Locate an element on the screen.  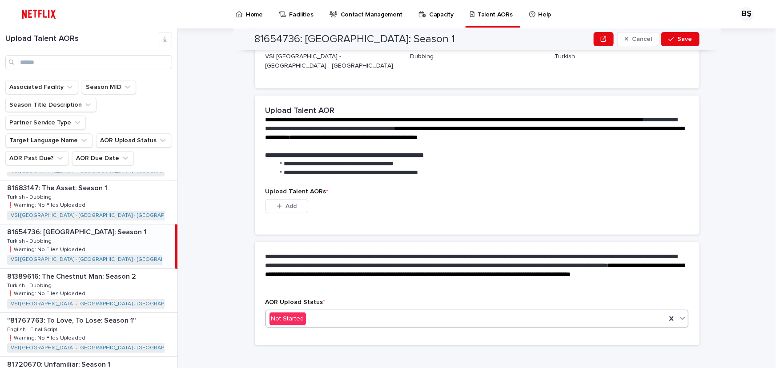
p: "81767763: To Love, To Lose: Season 1" is located at coordinates (73, 320).